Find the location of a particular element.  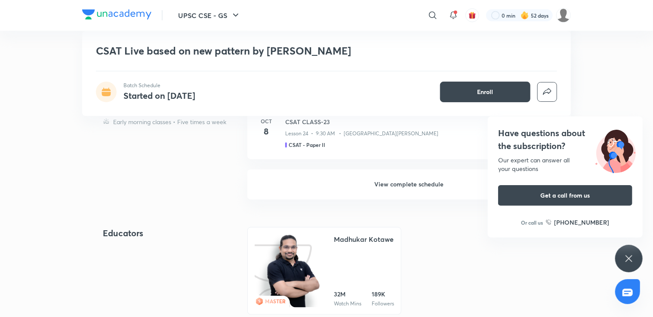

h4: Educators is located at coordinates (161, 234).